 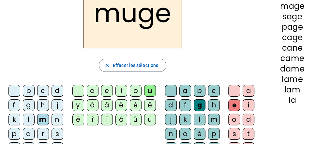 What do you see at coordinates (93, 105) in the screenshot?
I see `div: à` at bounding box center [93, 105].